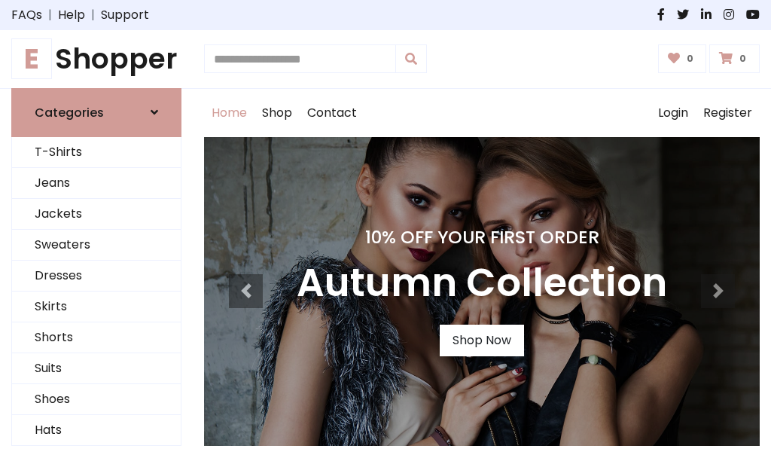 This screenshot has height=455, width=771. Describe the element at coordinates (96, 59) in the screenshot. I see `a: EShopper` at that location.